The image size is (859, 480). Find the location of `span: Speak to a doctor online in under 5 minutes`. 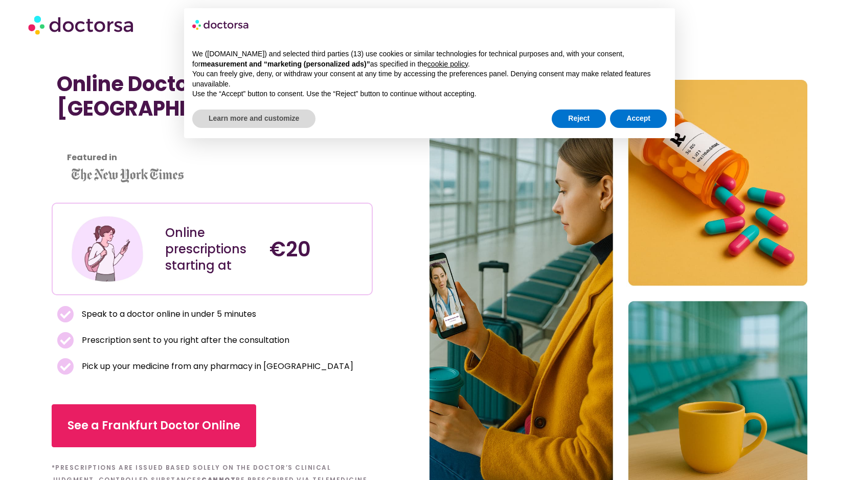

span: Speak to a doctor online in under 5 minutes is located at coordinates (168, 314).